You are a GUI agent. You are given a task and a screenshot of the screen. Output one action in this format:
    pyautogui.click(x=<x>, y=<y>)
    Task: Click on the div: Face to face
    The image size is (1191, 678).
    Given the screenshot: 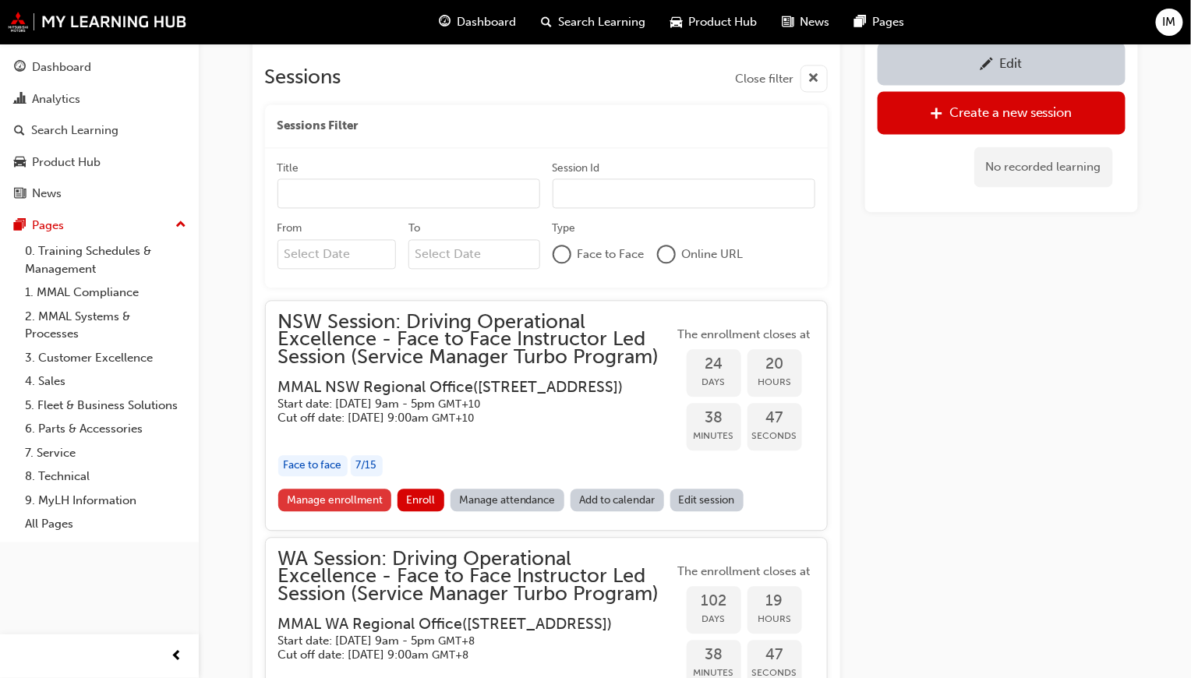 What is the action you would take?
    pyautogui.click(x=313, y=465)
    